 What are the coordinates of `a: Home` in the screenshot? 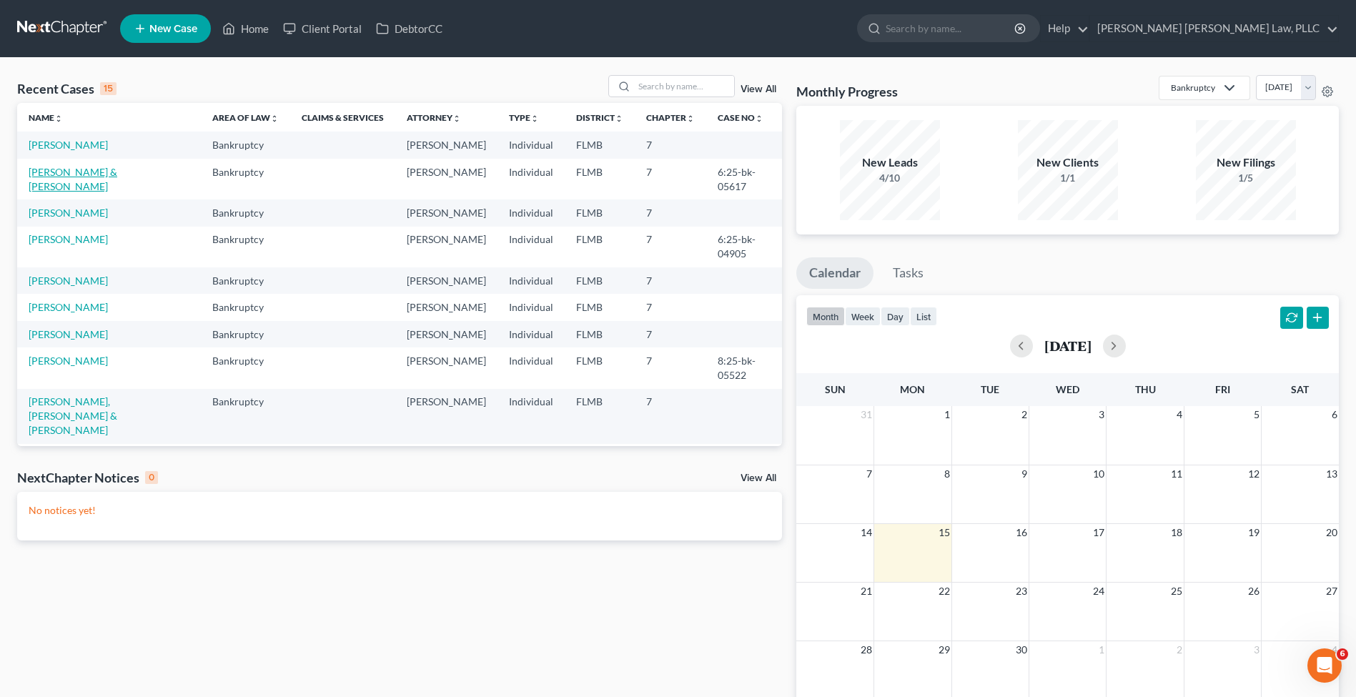 It's located at (245, 29).